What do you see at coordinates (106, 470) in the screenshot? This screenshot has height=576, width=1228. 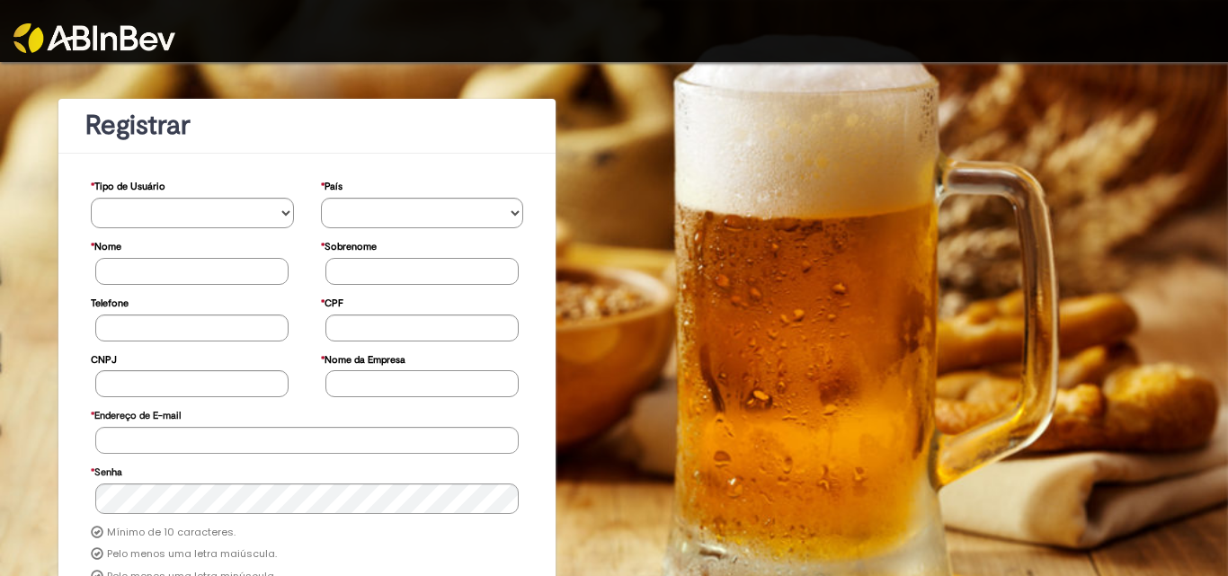 I see `label: Senha` at bounding box center [106, 470].